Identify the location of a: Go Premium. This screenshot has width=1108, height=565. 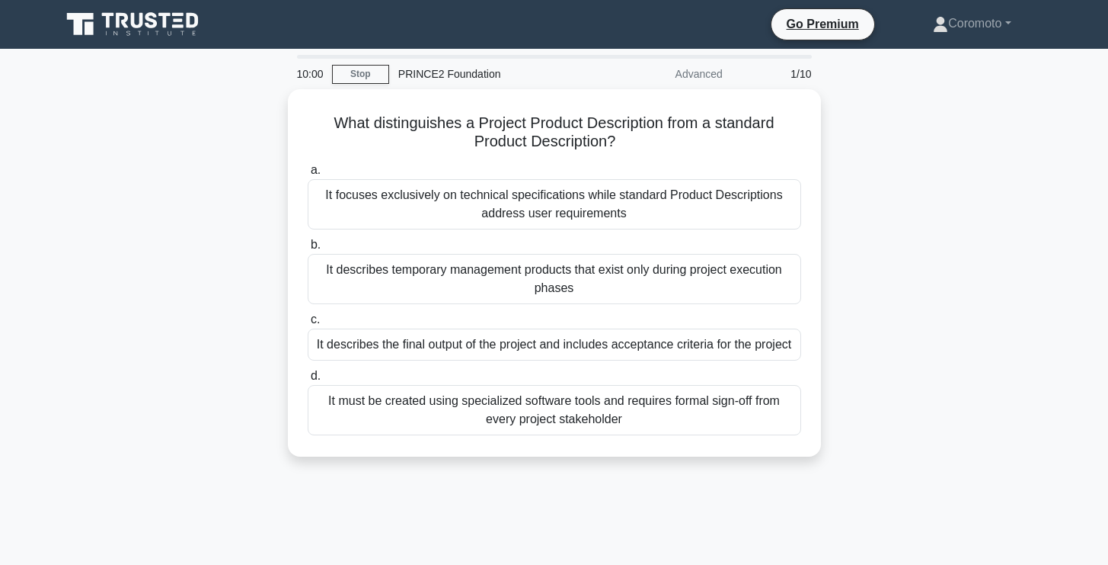
(823, 24).